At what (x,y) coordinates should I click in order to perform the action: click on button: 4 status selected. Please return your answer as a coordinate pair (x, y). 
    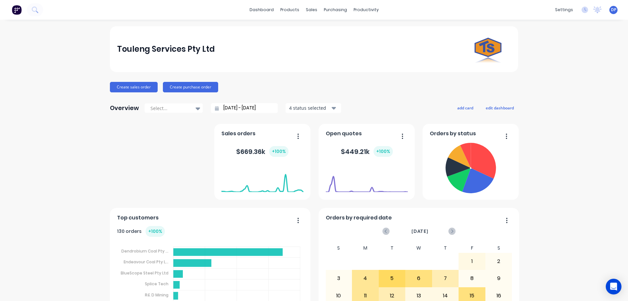
    Looking at the image, I should click on (313, 108).